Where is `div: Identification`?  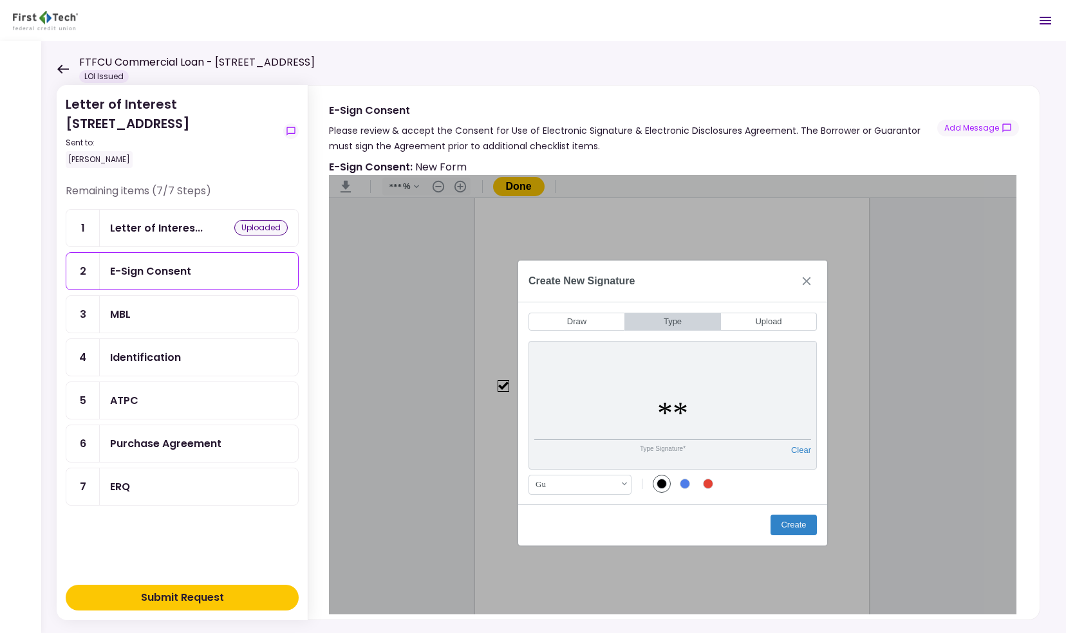 div: Identification is located at coordinates (145, 357).